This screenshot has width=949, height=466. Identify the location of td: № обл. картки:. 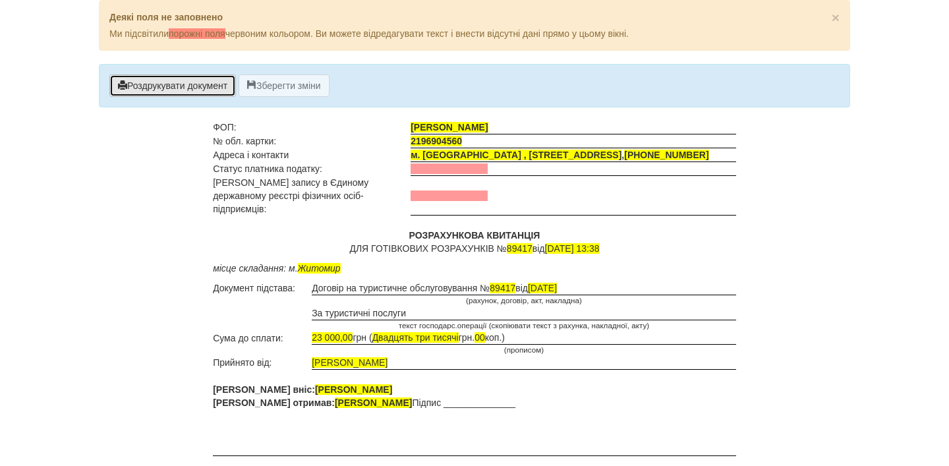
(312, 141).